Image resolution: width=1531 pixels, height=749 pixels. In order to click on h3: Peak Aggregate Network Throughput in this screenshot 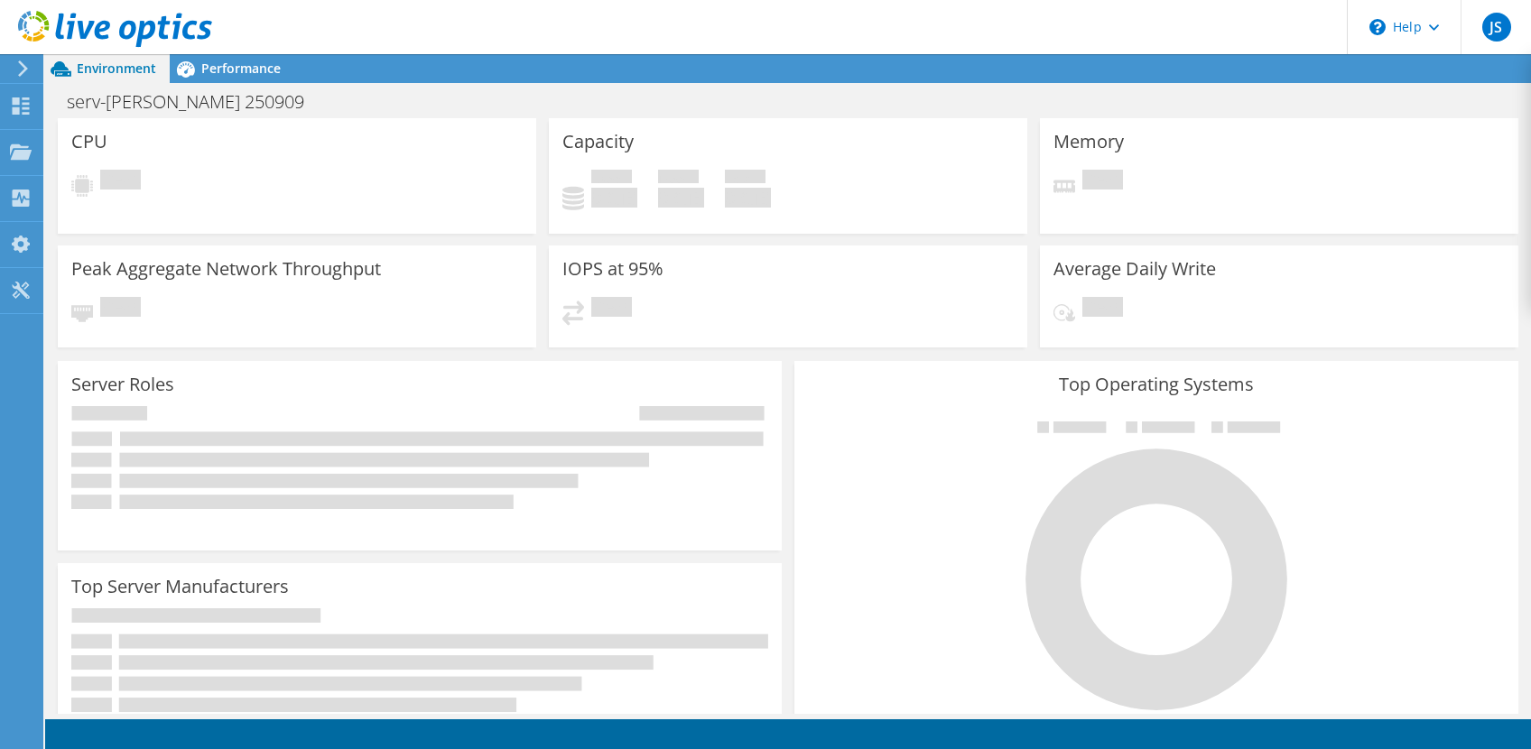, I will do `click(226, 269)`.